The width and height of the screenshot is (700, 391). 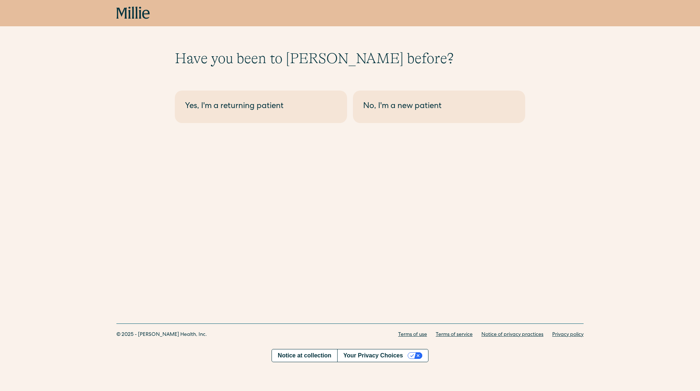 What do you see at coordinates (439, 107) in the screenshot?
I see `div: No, I'm a new patient` at bounding box center [439, 107].